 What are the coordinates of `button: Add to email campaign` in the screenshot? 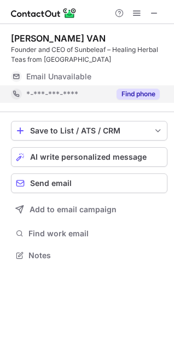 It's located at (89, 210).